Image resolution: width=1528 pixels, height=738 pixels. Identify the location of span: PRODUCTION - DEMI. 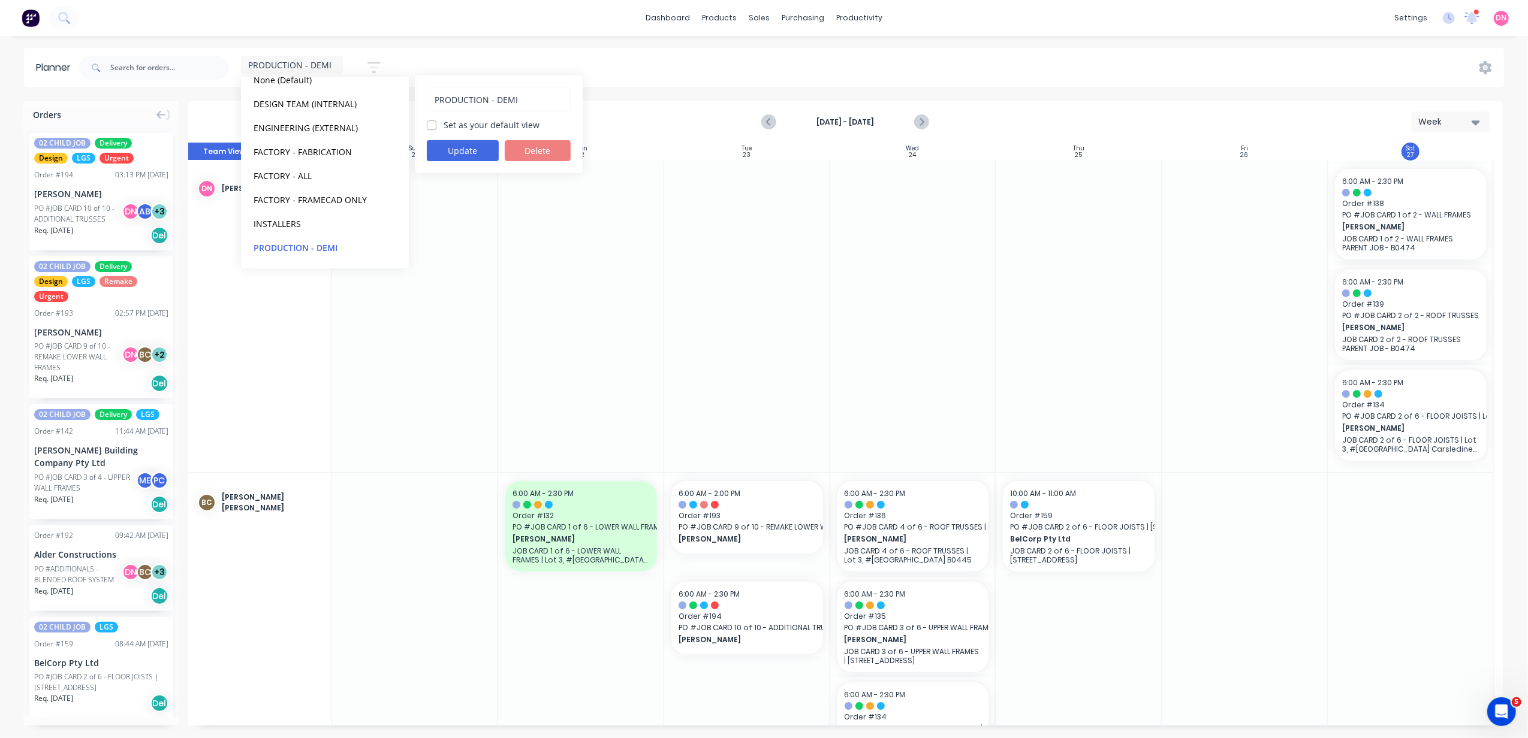
(290, 65).